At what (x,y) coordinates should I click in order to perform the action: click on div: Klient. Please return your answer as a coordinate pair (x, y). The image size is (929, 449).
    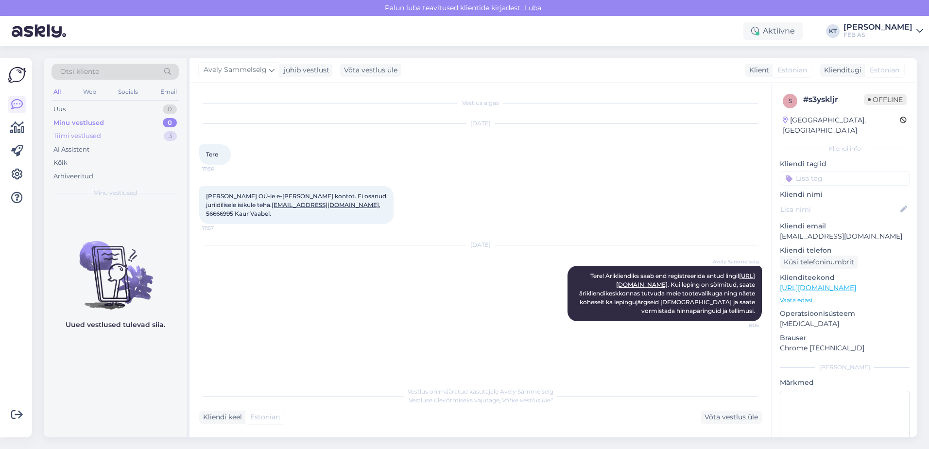
    Looking at the image, I should click on (757, 70).